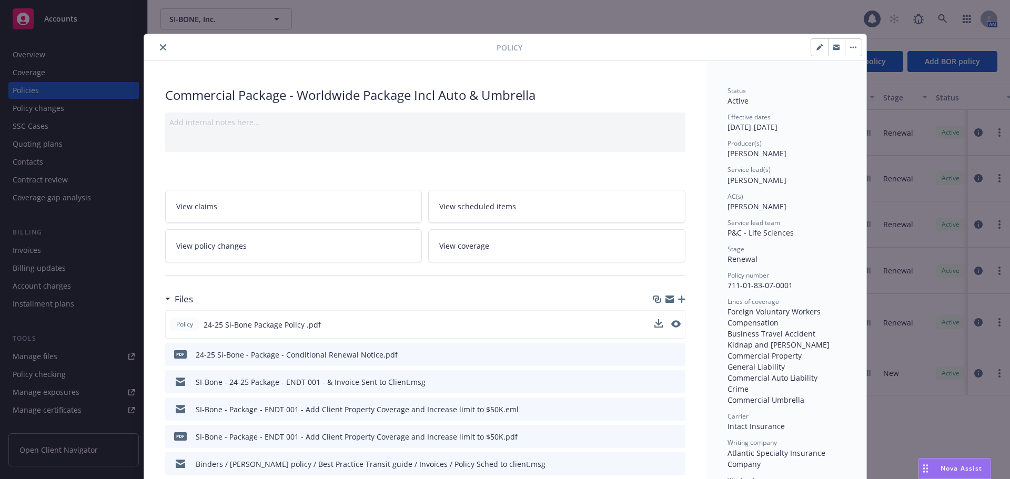 The width and height of the screenshot is (1010, 479). What do you see at coordinates (736, 196) in the screenshot?
I see `span: AC(s)` at bounding box center [736, 196].